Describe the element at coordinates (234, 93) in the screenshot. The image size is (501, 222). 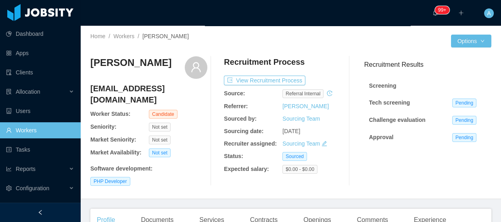
I see `b: Source:` at that location.